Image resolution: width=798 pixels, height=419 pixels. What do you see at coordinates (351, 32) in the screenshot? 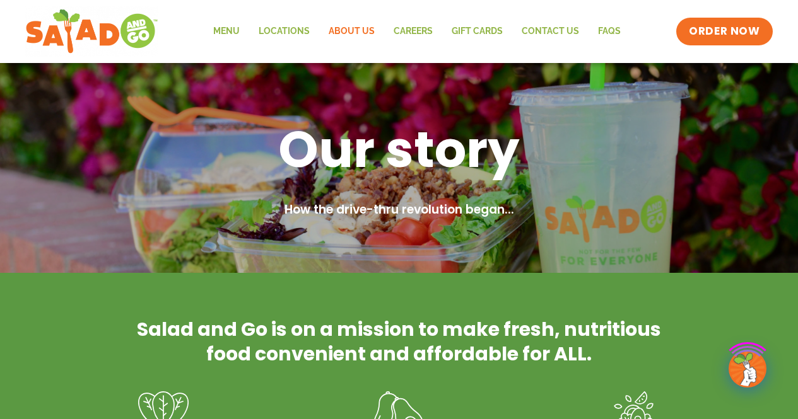
I see `a: About Us` at bounding box center [351, 32].